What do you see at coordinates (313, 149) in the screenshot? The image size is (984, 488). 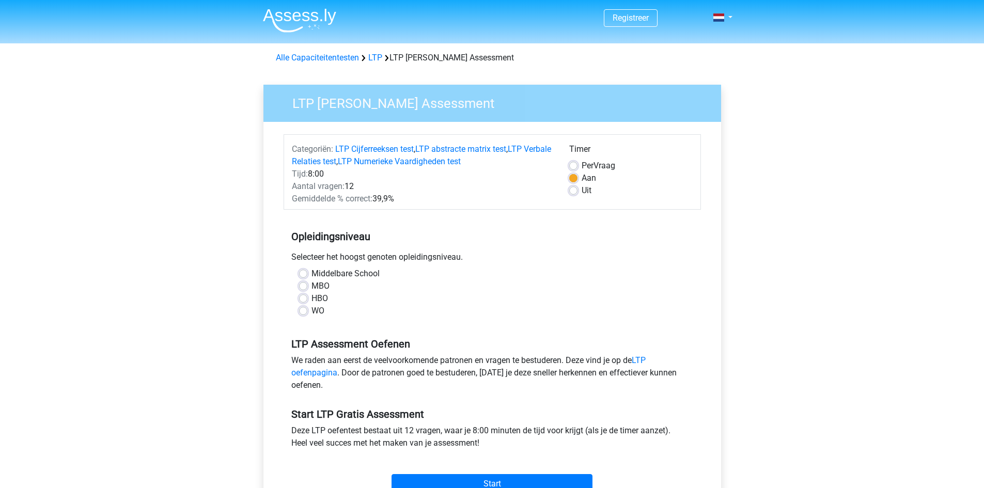 I see `span: Categoriën:` at bounding box center [313, 149].